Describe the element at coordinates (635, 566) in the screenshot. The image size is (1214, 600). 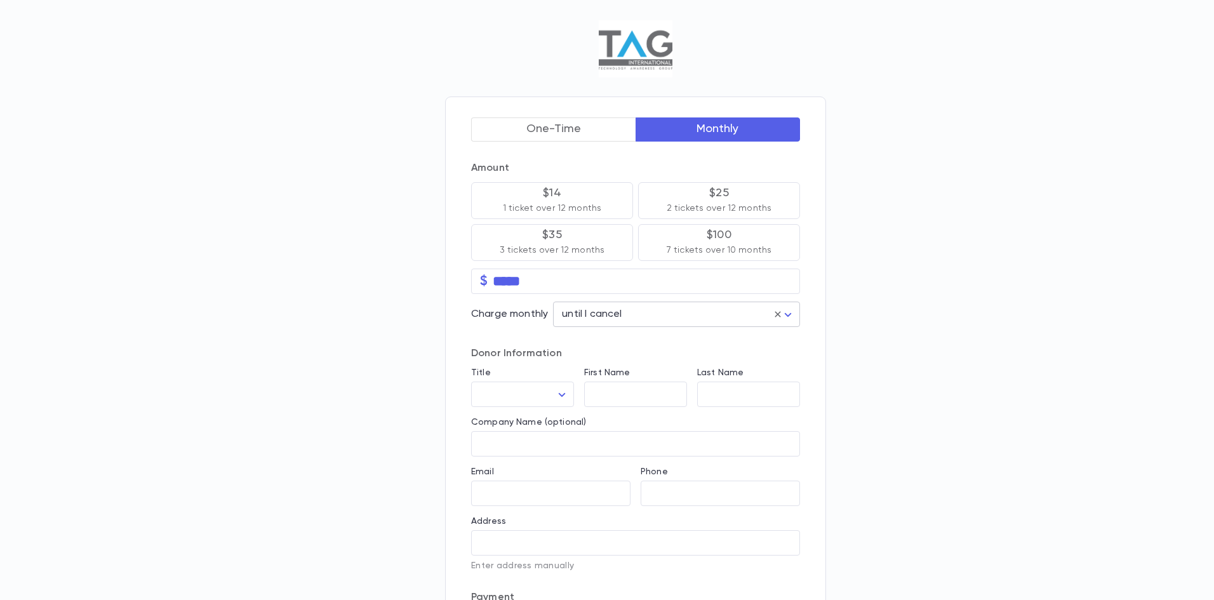
I see `p: Enter address manually` at that location.